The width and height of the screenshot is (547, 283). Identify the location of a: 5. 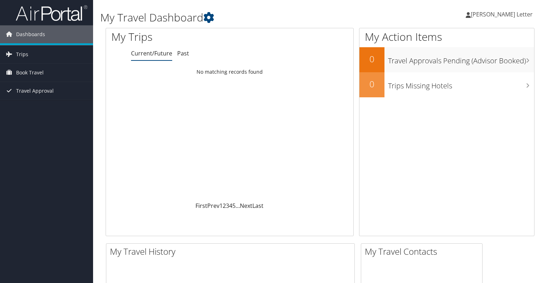
(234, 206).